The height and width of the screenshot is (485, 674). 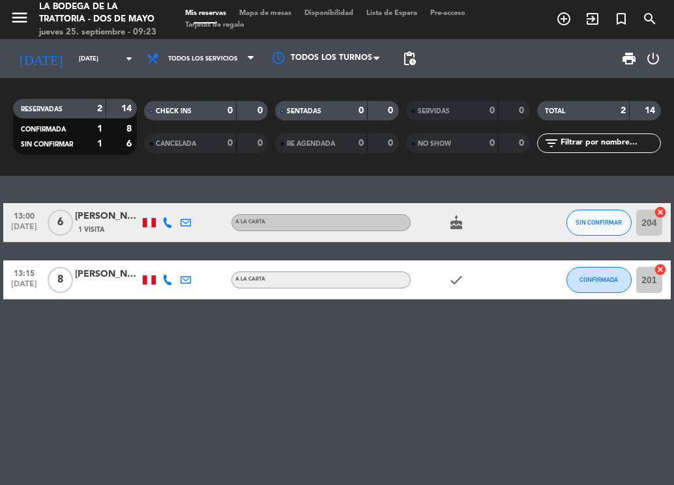 I want to click on i: cake, so click(x=456, y=223).